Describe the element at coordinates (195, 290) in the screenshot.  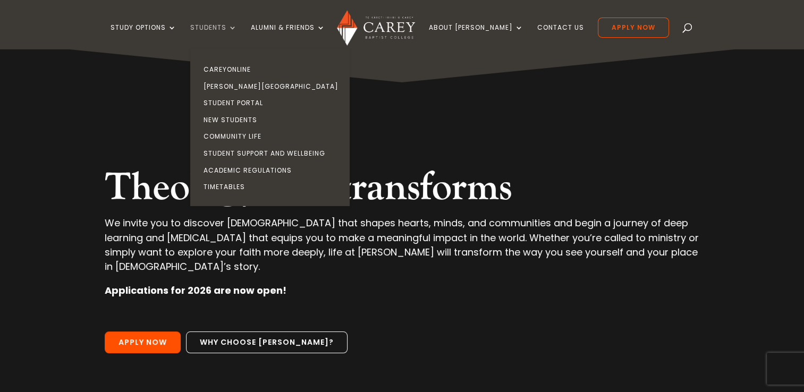
I see `strong: Applications for 2026 are now open!` at that location.